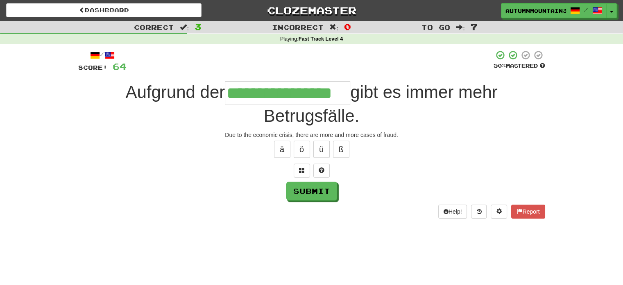 Image resolution: width=623 pixels, height=285 pixels. I want to click on span: 3, so click(198, 27).